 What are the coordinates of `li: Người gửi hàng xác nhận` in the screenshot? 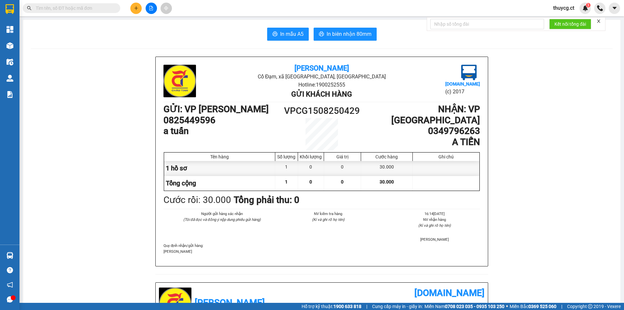 It's located at (222, 214).